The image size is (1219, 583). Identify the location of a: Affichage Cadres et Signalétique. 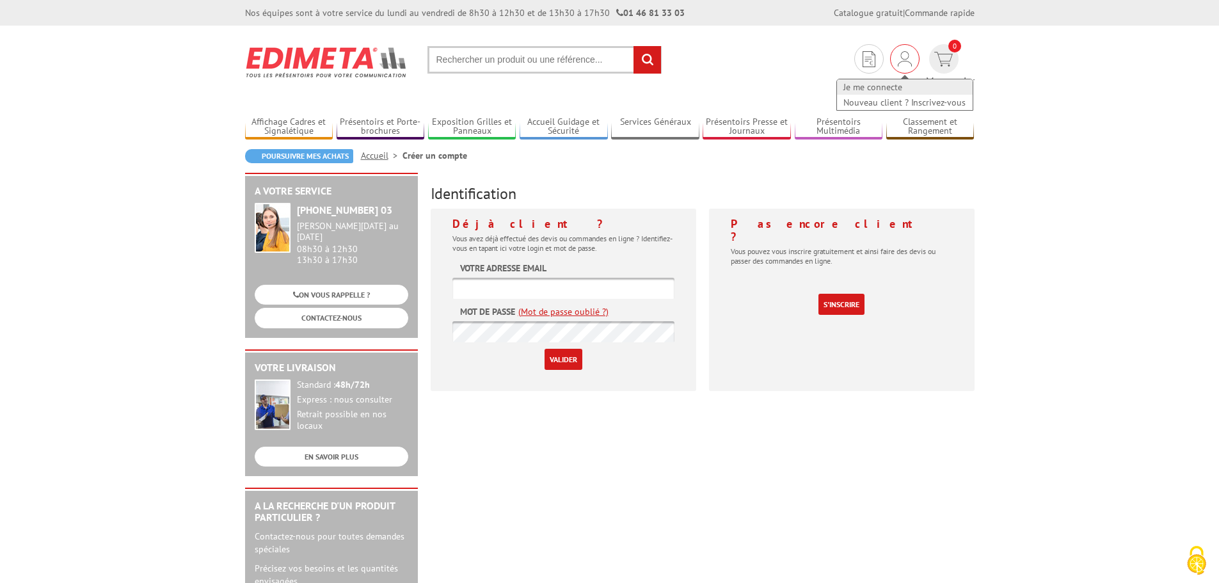
(289, 127).